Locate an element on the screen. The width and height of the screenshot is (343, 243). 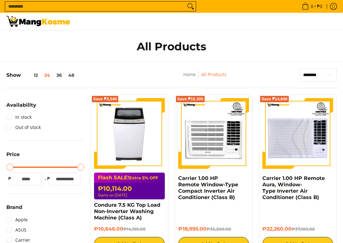
h6: ₱22,260.00 is located at coordinates (298, 229).